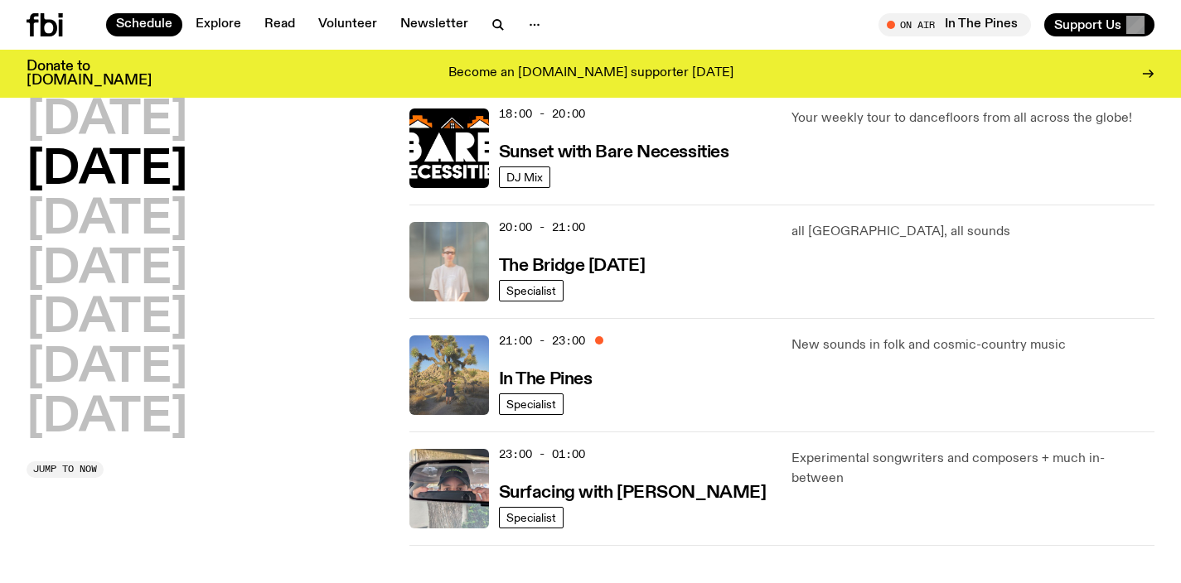  What do you see at coordinates (525, 176) in the screenshot?
I see `span: DJ Mix` at bounding box center [525, 176].